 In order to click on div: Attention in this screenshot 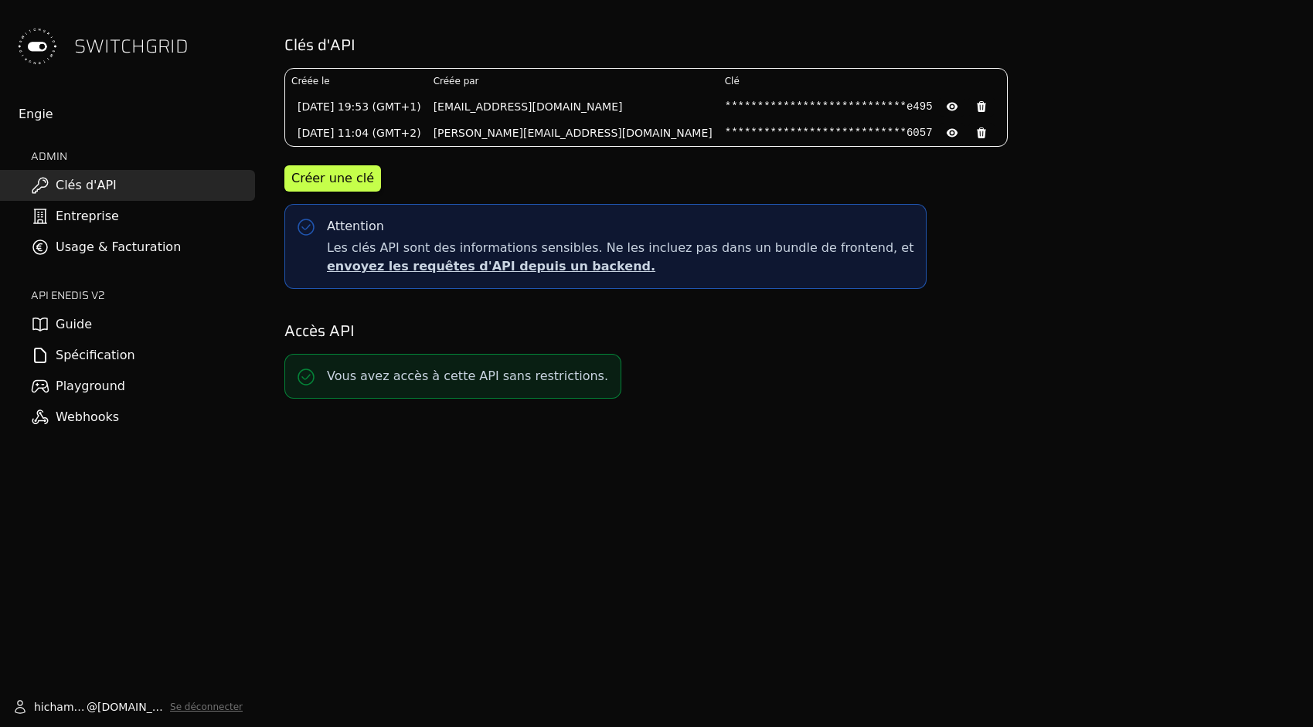, I will do `click(355, 226)`.